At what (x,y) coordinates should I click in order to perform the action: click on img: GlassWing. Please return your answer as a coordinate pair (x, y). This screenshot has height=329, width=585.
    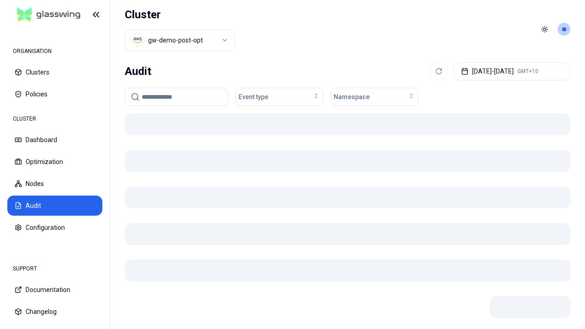
    Looking at the image, I should click on (48, 15).